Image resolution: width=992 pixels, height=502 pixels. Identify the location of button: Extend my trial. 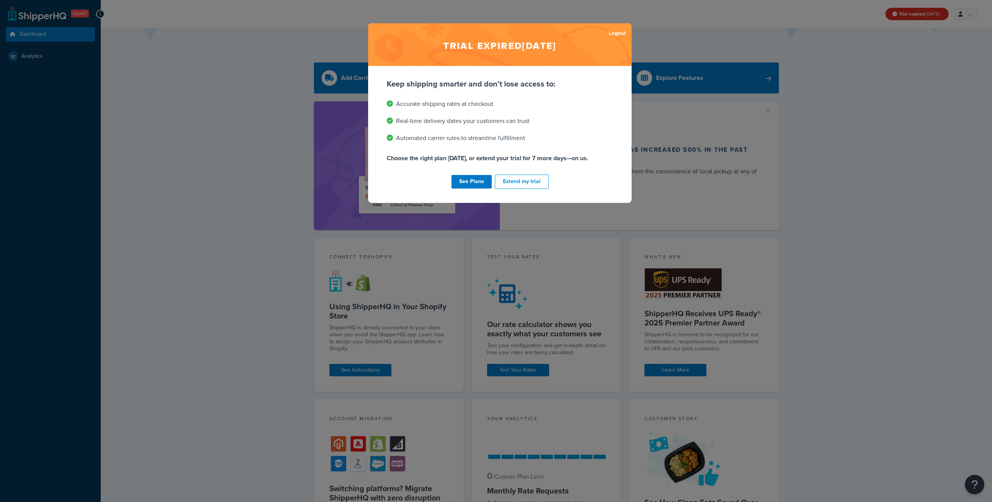
(522, 181).